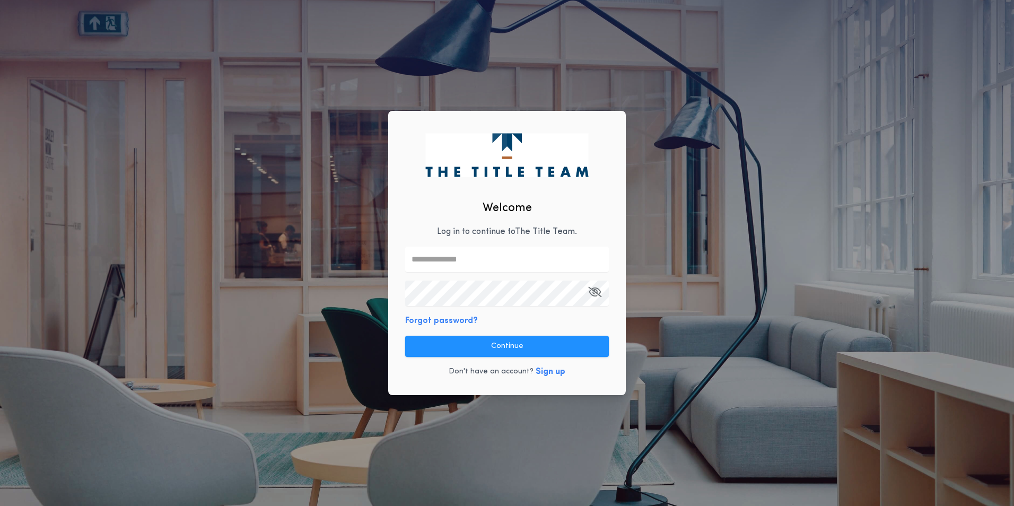 The height and width of the screenshot is (506, 1014). I want to click on button: Continue, so click(507, 346).